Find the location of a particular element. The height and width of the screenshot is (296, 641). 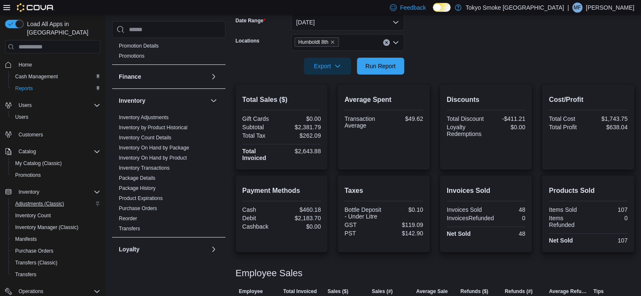

div: $1,743.75 is located at coordinates (608, 119).